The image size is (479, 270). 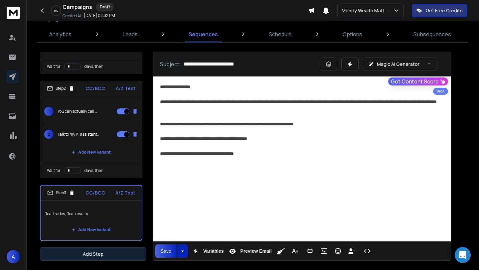 What do you see at coordinates (49, 111) in the screenshot?
I see `span: 1` at bounding box center [49, 111].